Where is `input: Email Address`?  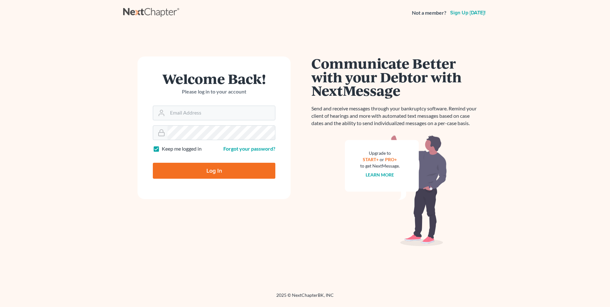 input: Email Address is located at coordinates (221, 113).